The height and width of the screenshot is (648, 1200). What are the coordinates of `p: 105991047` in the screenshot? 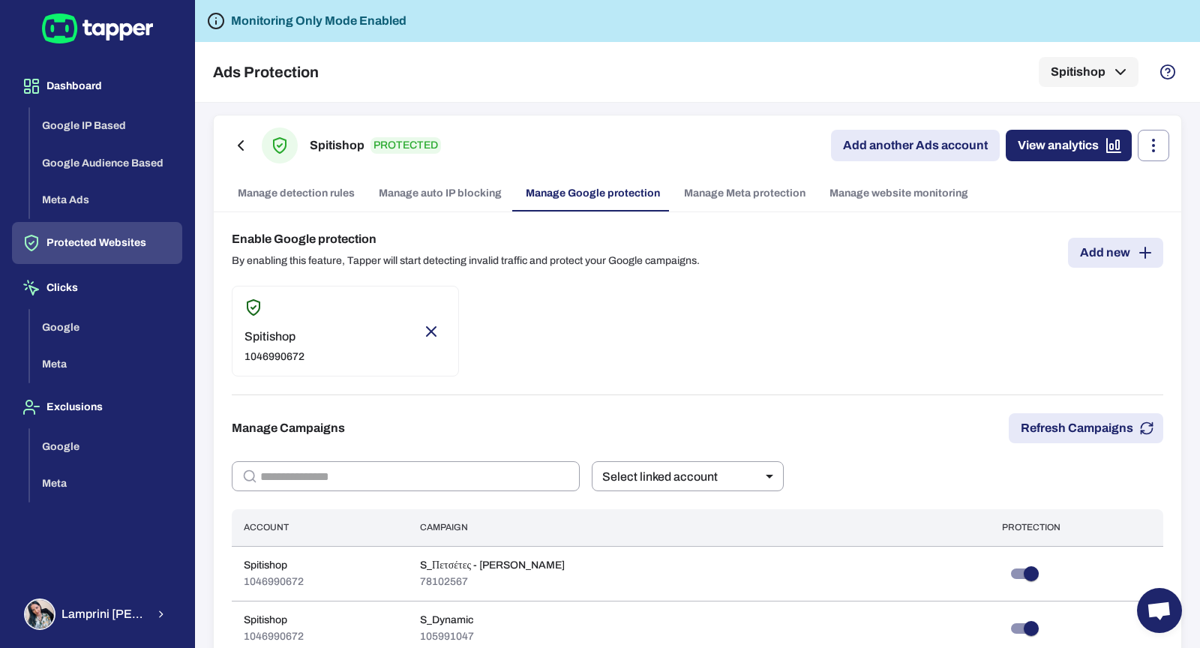 It's located at (447, 637).